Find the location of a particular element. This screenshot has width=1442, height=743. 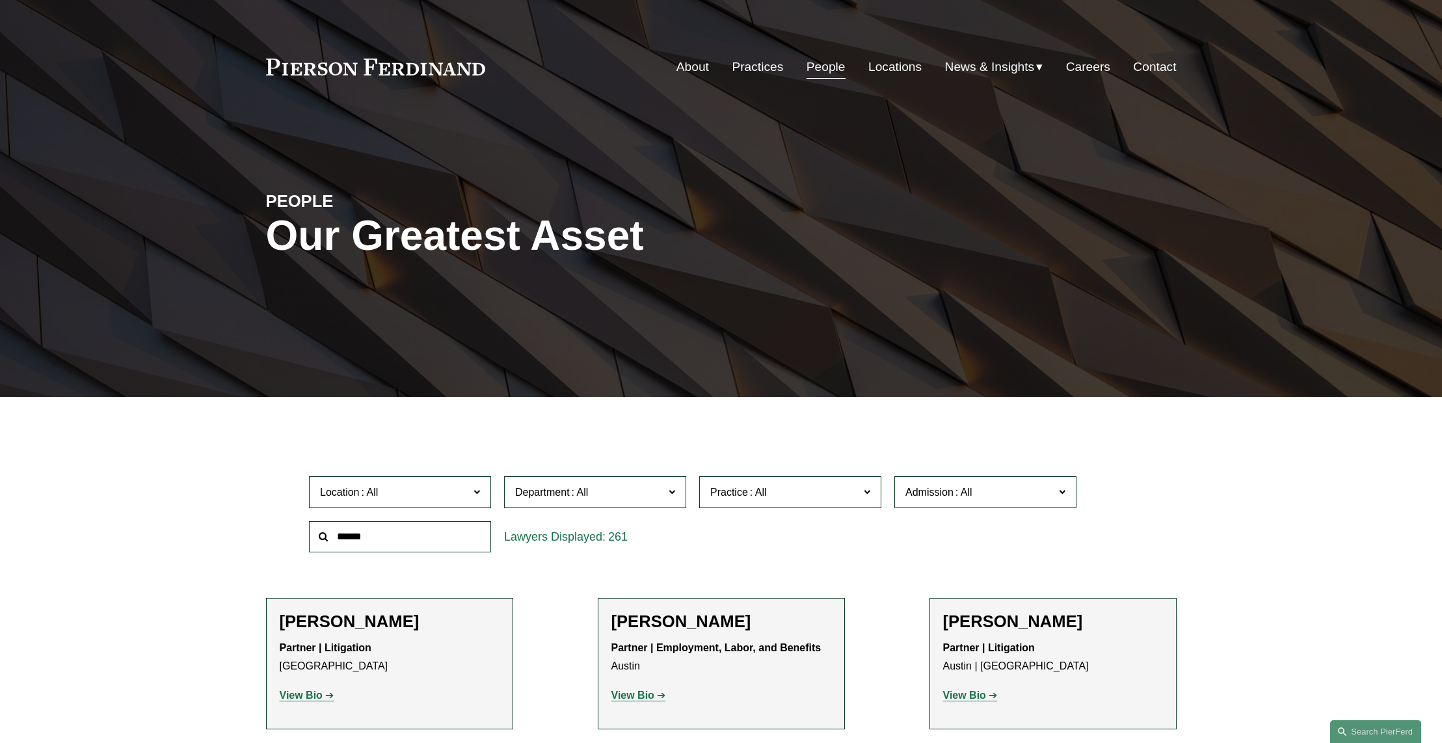

span: 261 is located at coordinates (618, 536).